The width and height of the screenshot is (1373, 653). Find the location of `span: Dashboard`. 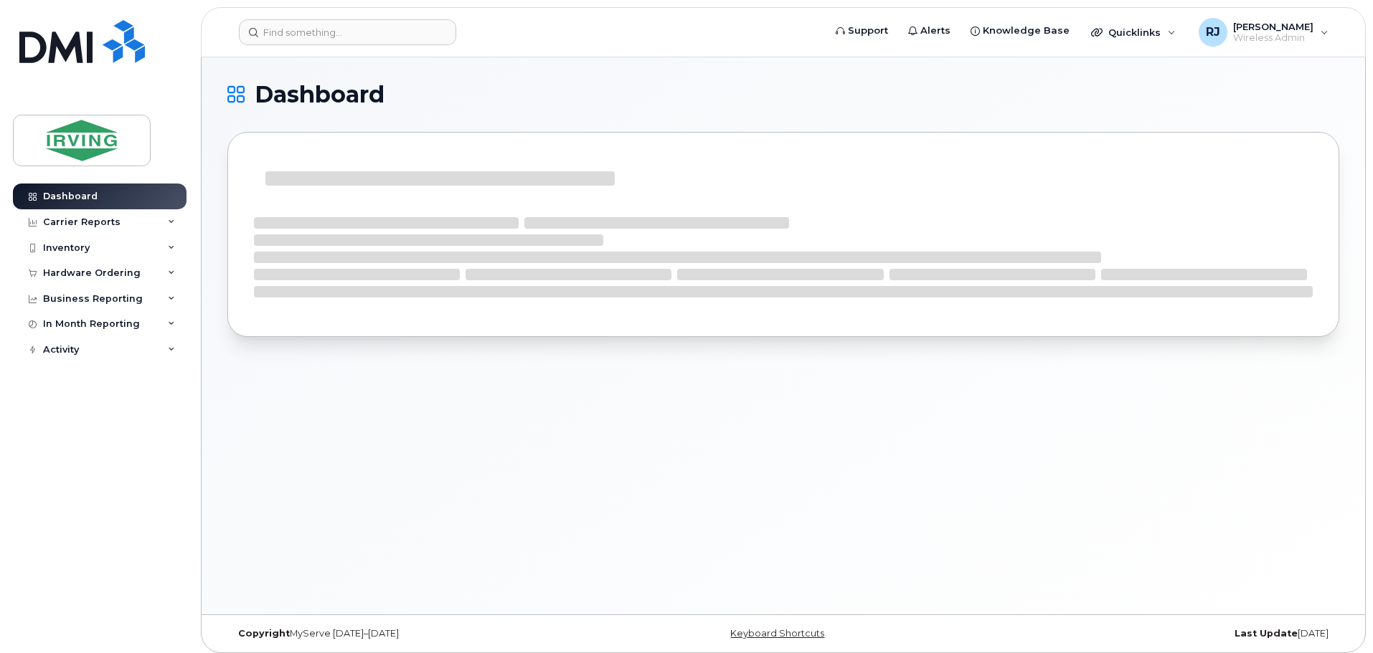

span: Dashboard is located at coordinates (319, 95).